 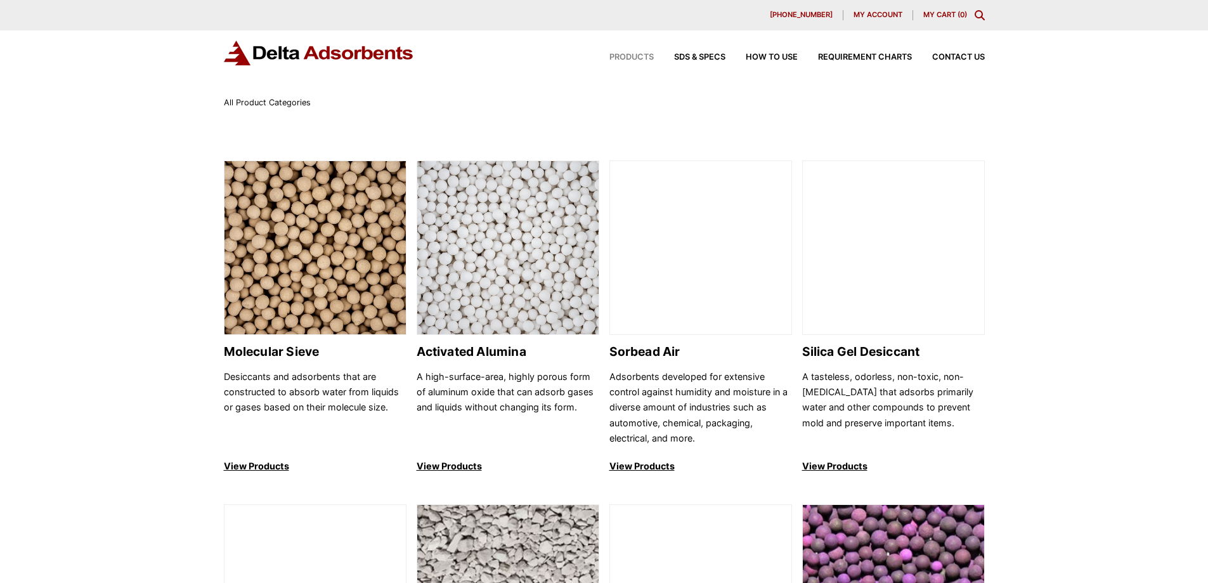 What do you see at coordinates (267, 102) in the screenshot?
I see `span: All Product Categories` at bounding box center [267, 102].